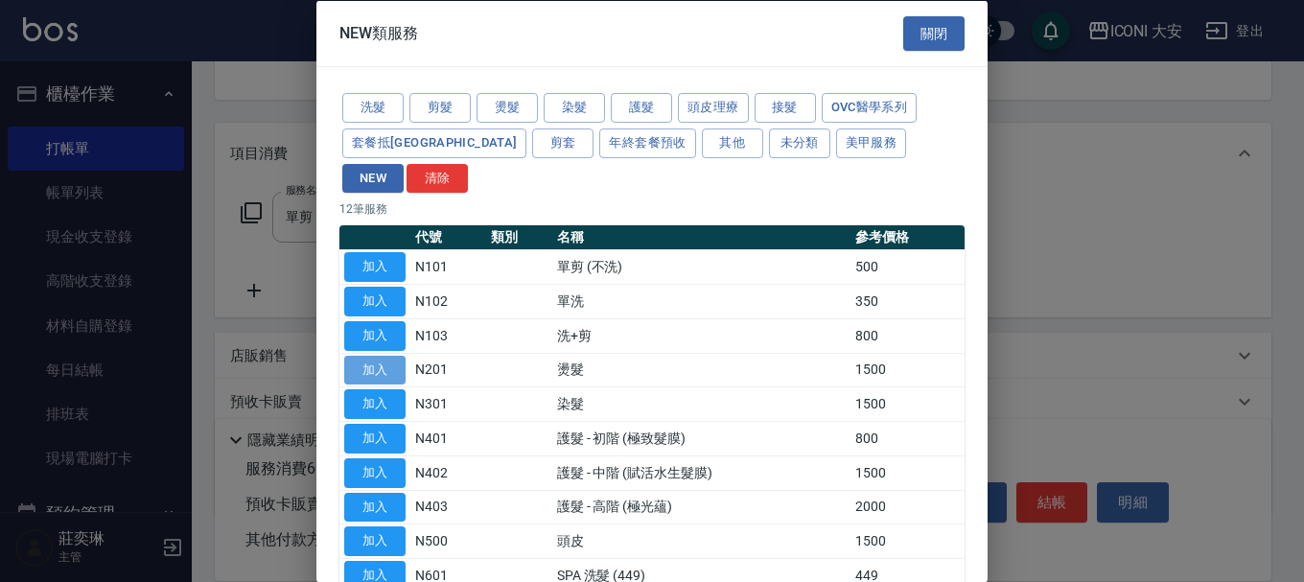 The width and height of the screenshot is (1304, 582). I want to click on td: 護髮 - 中階 (賦活水生髮膜), so click(701, 473).